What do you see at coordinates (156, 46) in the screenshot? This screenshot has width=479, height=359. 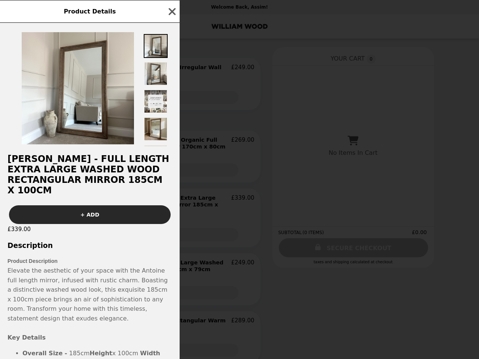 I see `img: Thumbnail 1` at bounding box center [156, 46].